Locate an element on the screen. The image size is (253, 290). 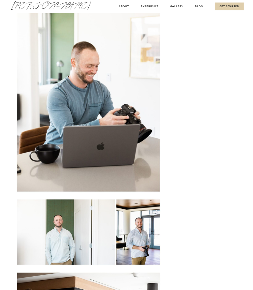
a: About is located at coordinates (124, 7).